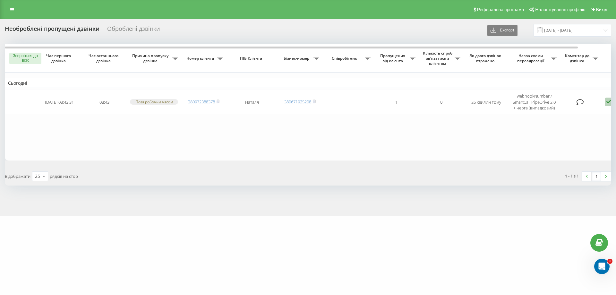 The width and height of the screenshot is (616, 295). Describe the element at coordinates (25, 58) in the screenshot. I see `button: Зверніться до всіх` at that location.